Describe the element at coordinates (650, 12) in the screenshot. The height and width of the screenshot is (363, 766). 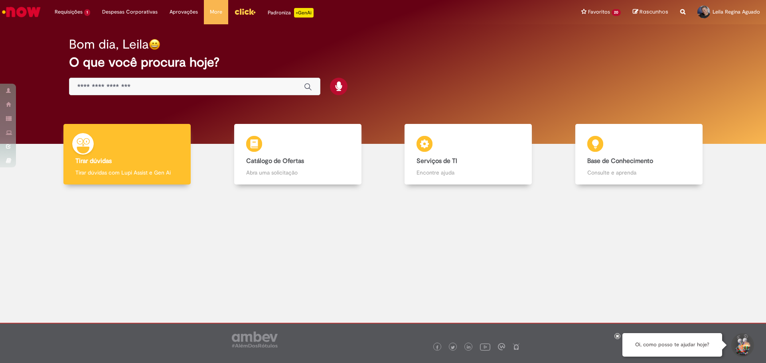
I see `a: Rascunhos` at that location.